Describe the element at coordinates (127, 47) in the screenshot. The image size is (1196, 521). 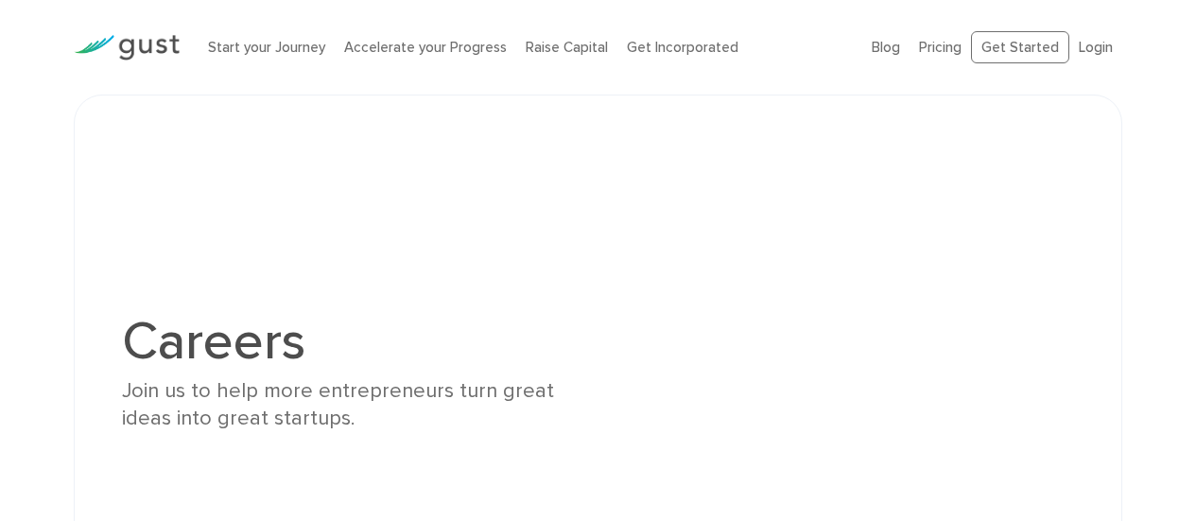
I see `img: Gust Logo` at that location.